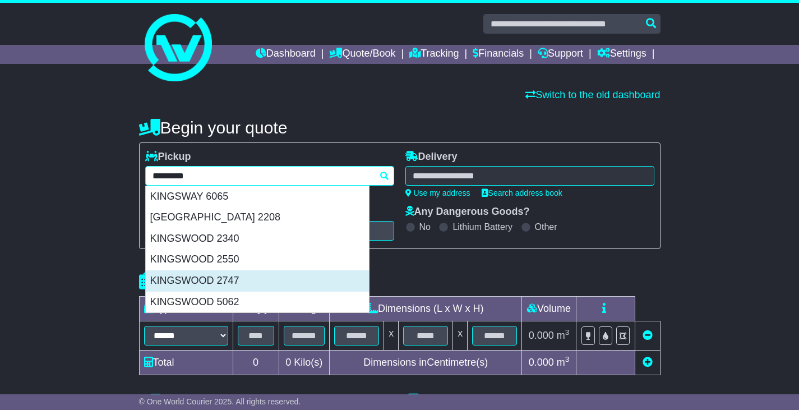 The width and height of the screenshot is (799, 410). I want to click on td: 0, so click(256, 363).